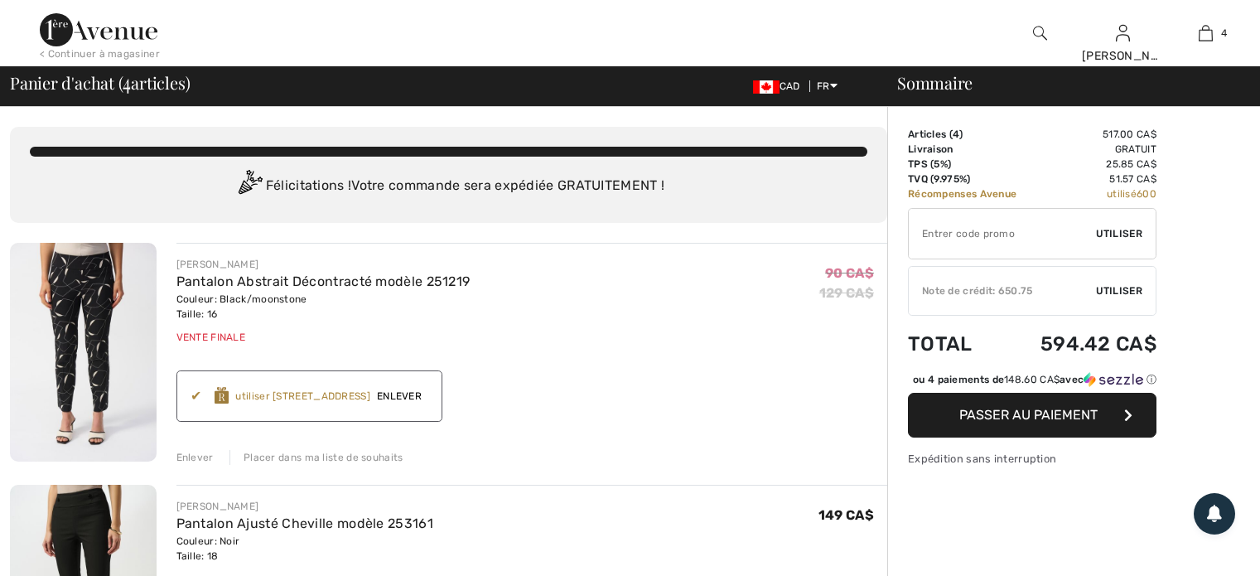 This screenshot has width=1260, height=576. What do you see at coordinates (1028, 414) in the screenshot?
I see `span: Passer au paiement` at bounding box center [1028, 414].